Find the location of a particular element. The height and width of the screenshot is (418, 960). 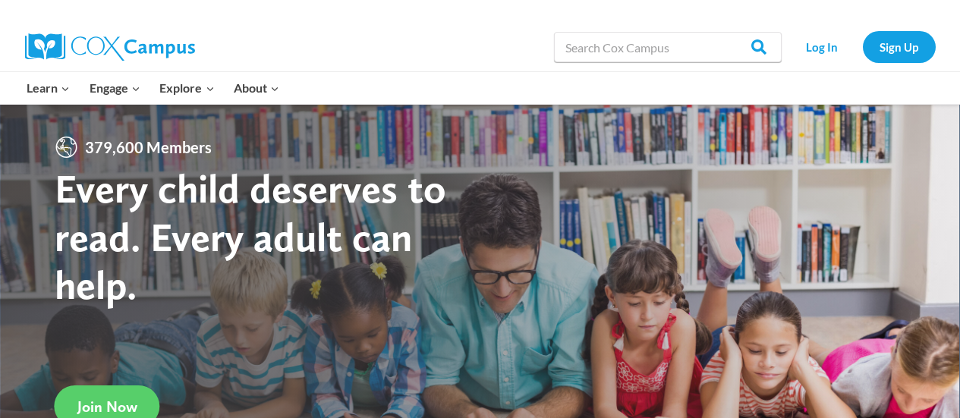

nav: Secondary Navigation is located at coordinates (862, 46).